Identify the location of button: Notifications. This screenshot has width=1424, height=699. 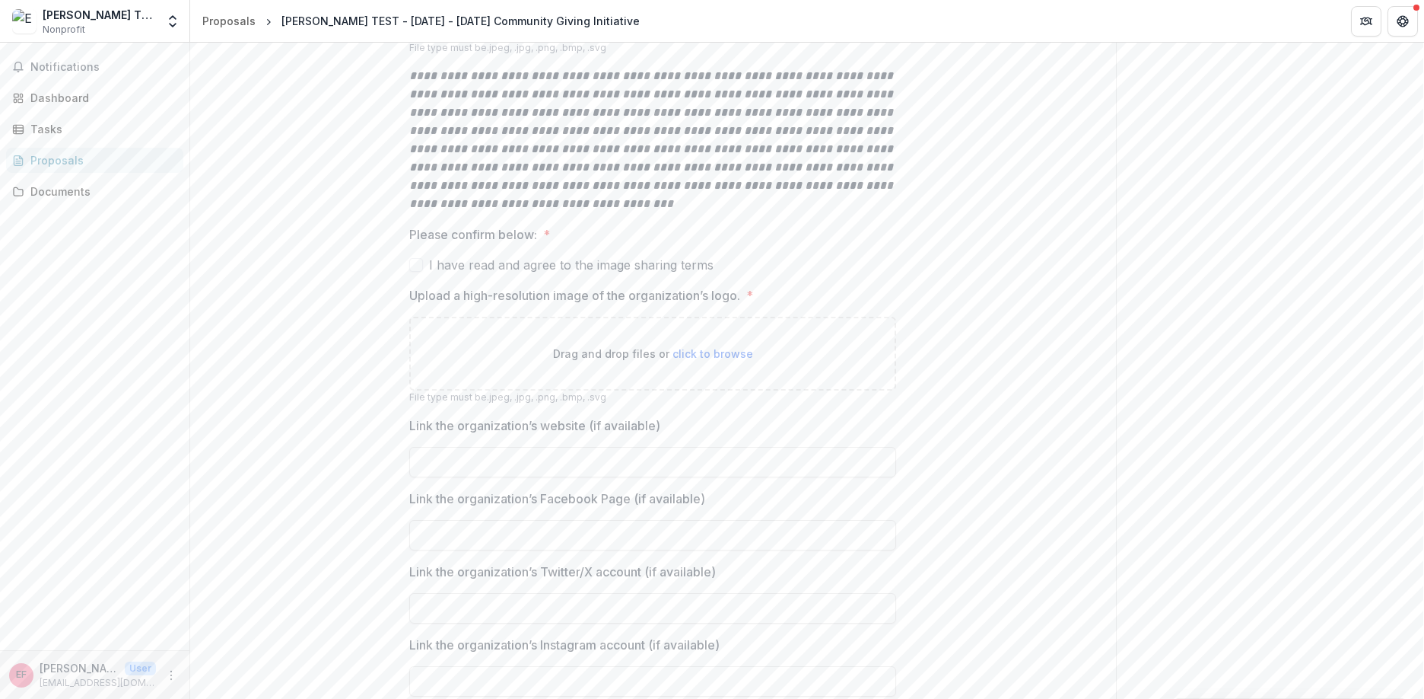
(94, 67).